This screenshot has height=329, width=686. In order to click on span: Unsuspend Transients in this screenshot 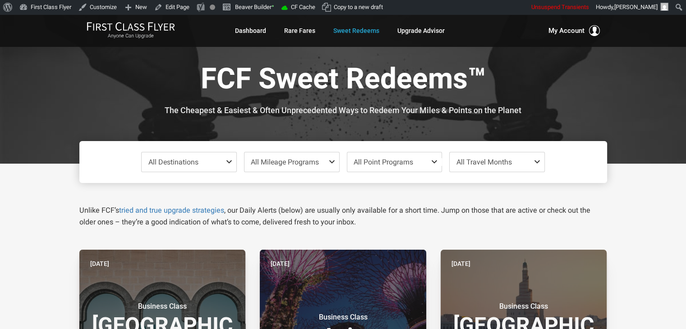, I will do `click(560, 7)`.